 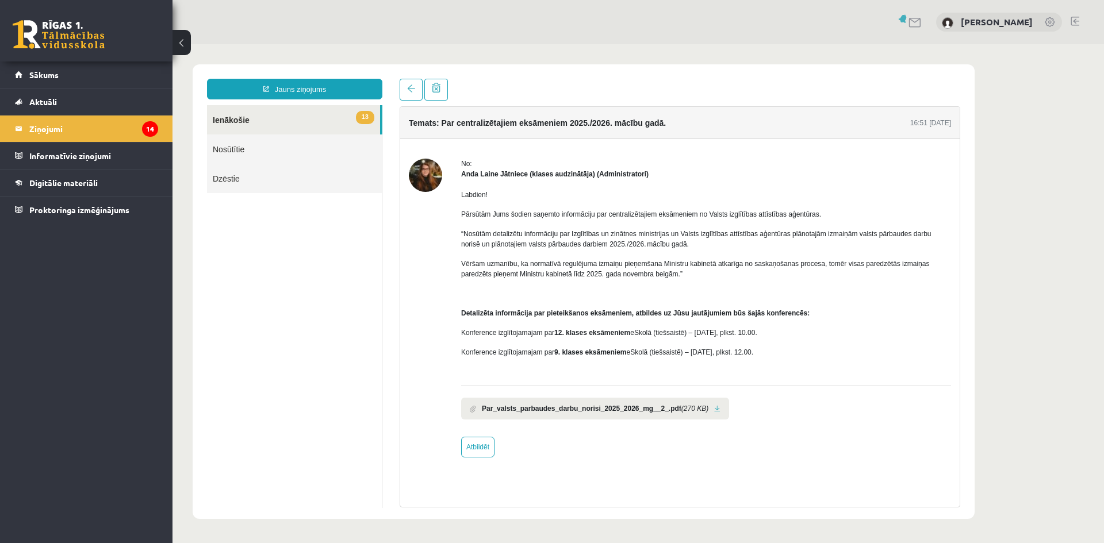 I want to click on strong: Detalizēta informācija par pieteikšanos eksāmeniem, atbildes uz Jūsu jautājumiem būs šajās konfer..., so click(x=463, y=269).